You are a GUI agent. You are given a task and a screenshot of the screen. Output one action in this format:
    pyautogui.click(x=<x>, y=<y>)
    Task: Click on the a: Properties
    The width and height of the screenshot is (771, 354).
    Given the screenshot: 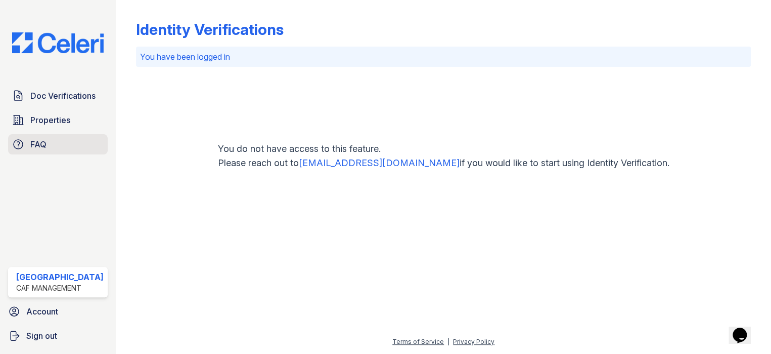 What is the action you would take?
    pyautogui.click(x=58, y=120)
    